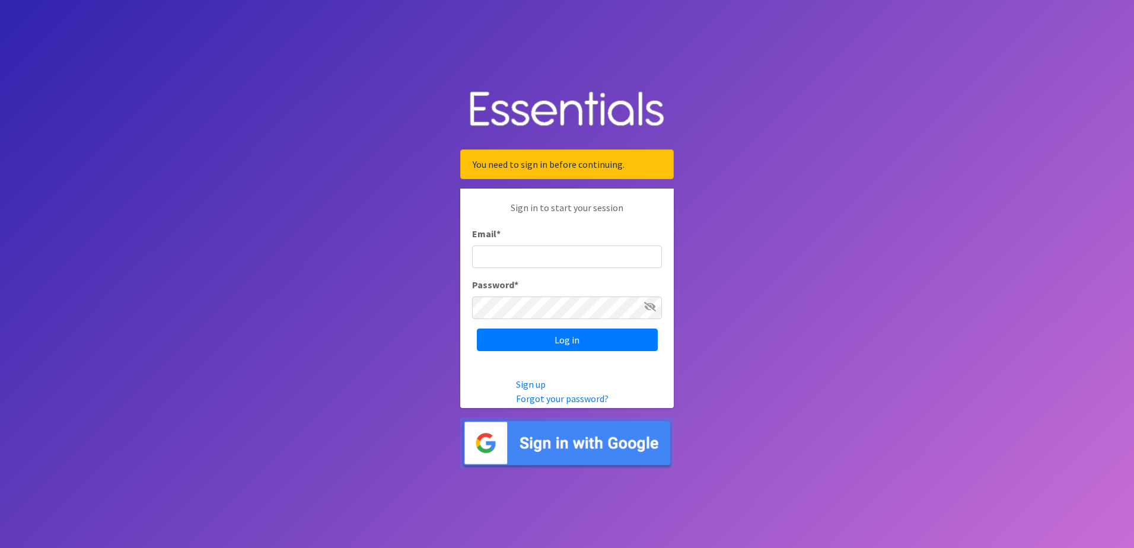 This screenshot has width=1134, height=548. What do you see at coordinates (567, 213) in the screenshot?
I see `p: Sign in to start your session` at bounding box center [567, 213].